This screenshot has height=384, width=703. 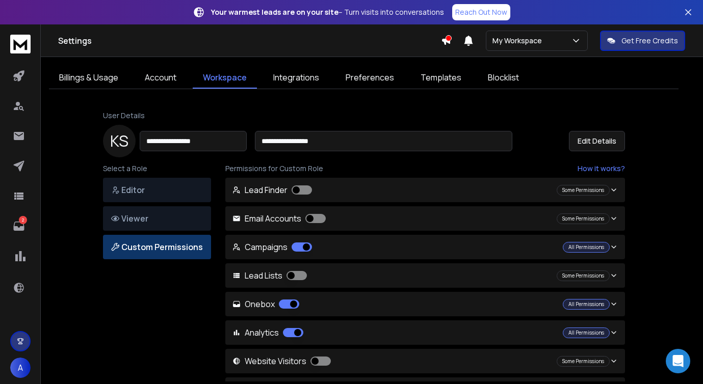 I want to click on a: 2, so click(x=19, y=226).